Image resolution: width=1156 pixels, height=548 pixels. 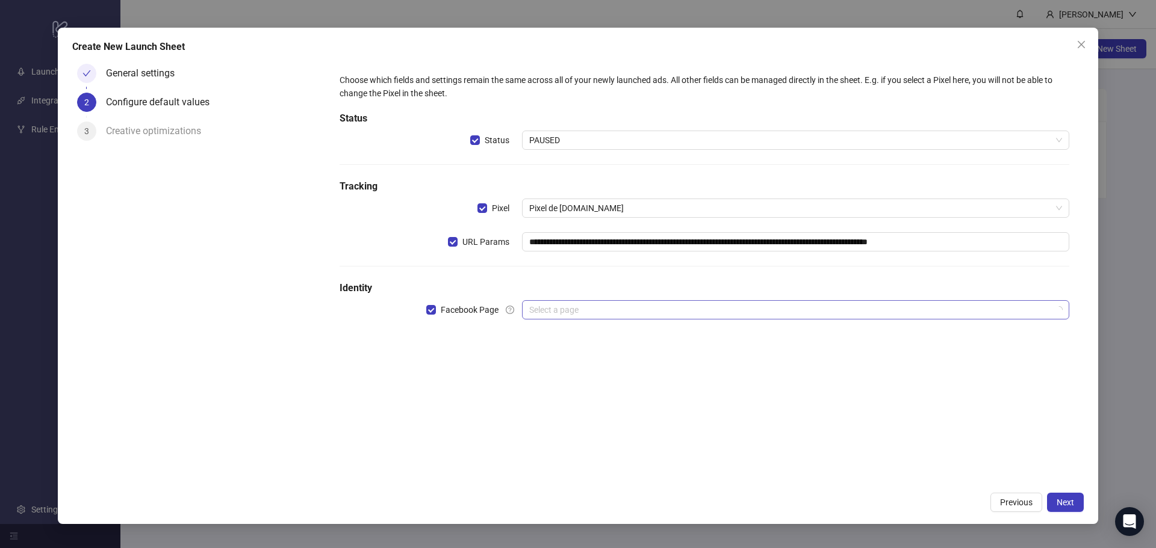 I want to click on span: Previous, so click(x=1016, y=503).